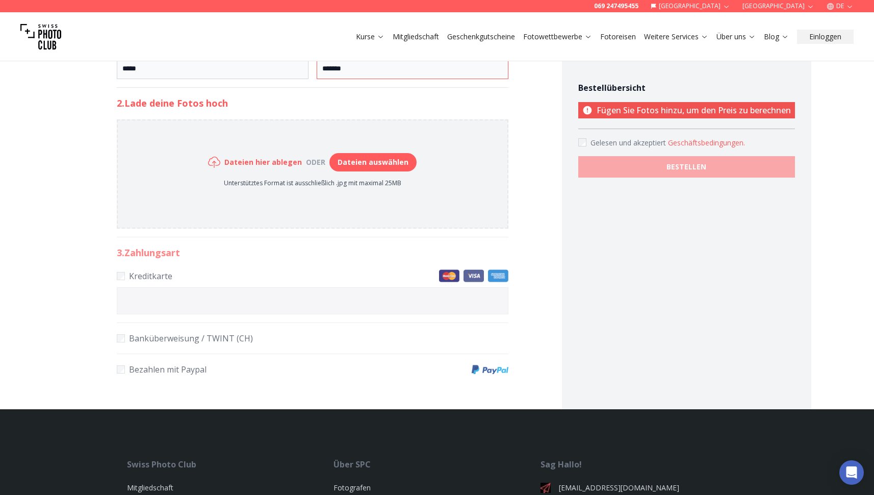  I want to click on p: Fügen Sie Fotos hinzu, um den Preis zu berechnen, so click(686, 110).